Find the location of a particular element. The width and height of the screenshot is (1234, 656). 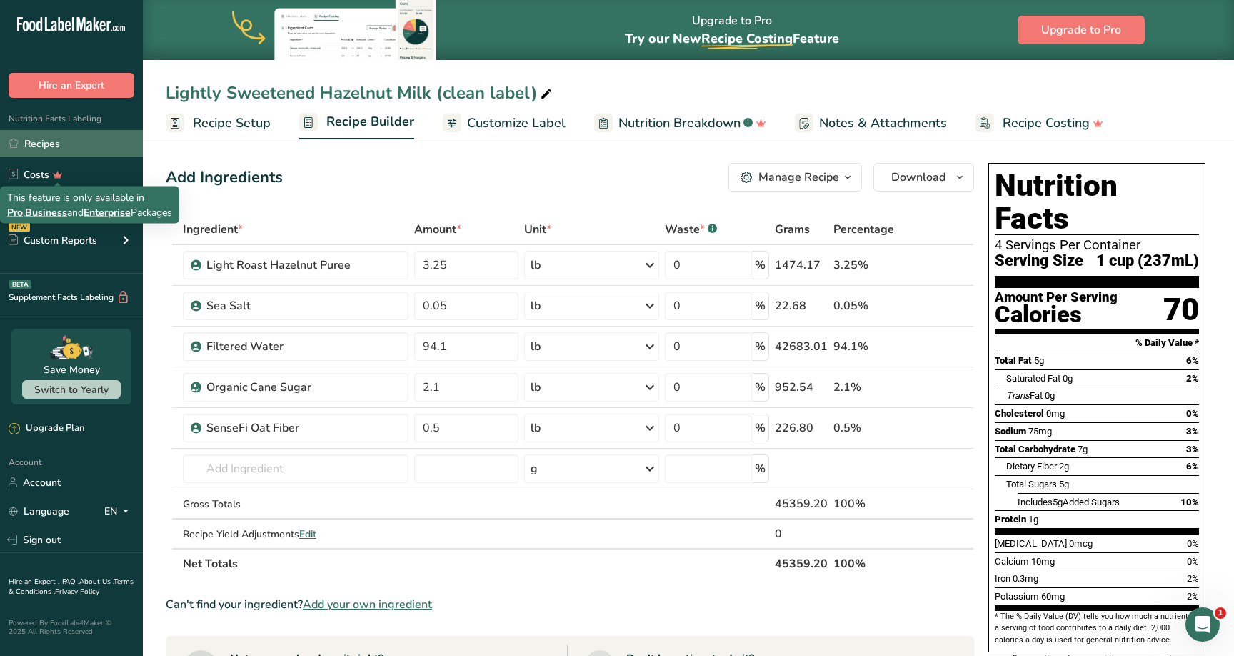

span: 10% is located at coordinates (1190, 502).